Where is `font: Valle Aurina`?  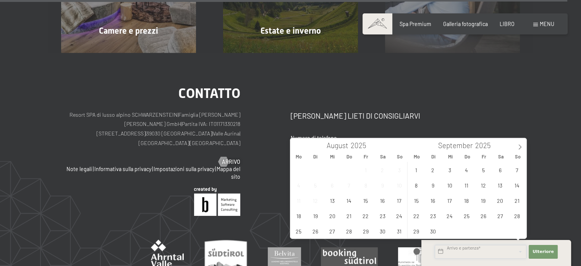
font: Valle Aurina is located at coordinates (226, 133).